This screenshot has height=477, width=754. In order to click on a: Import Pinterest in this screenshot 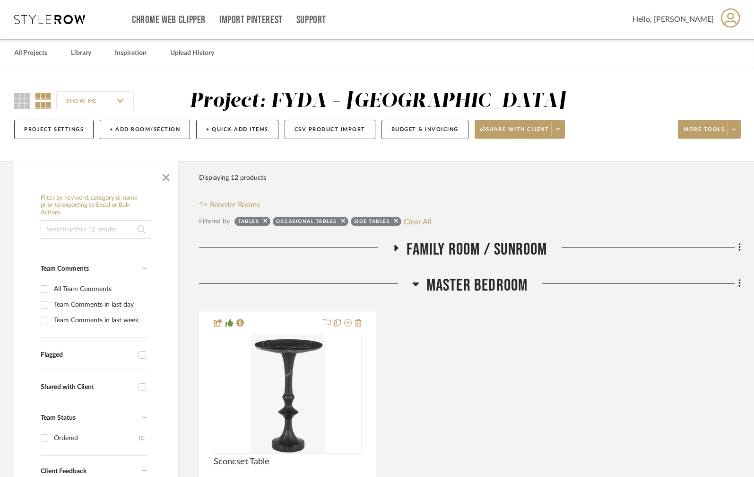, I will do `click(251, 20)`.